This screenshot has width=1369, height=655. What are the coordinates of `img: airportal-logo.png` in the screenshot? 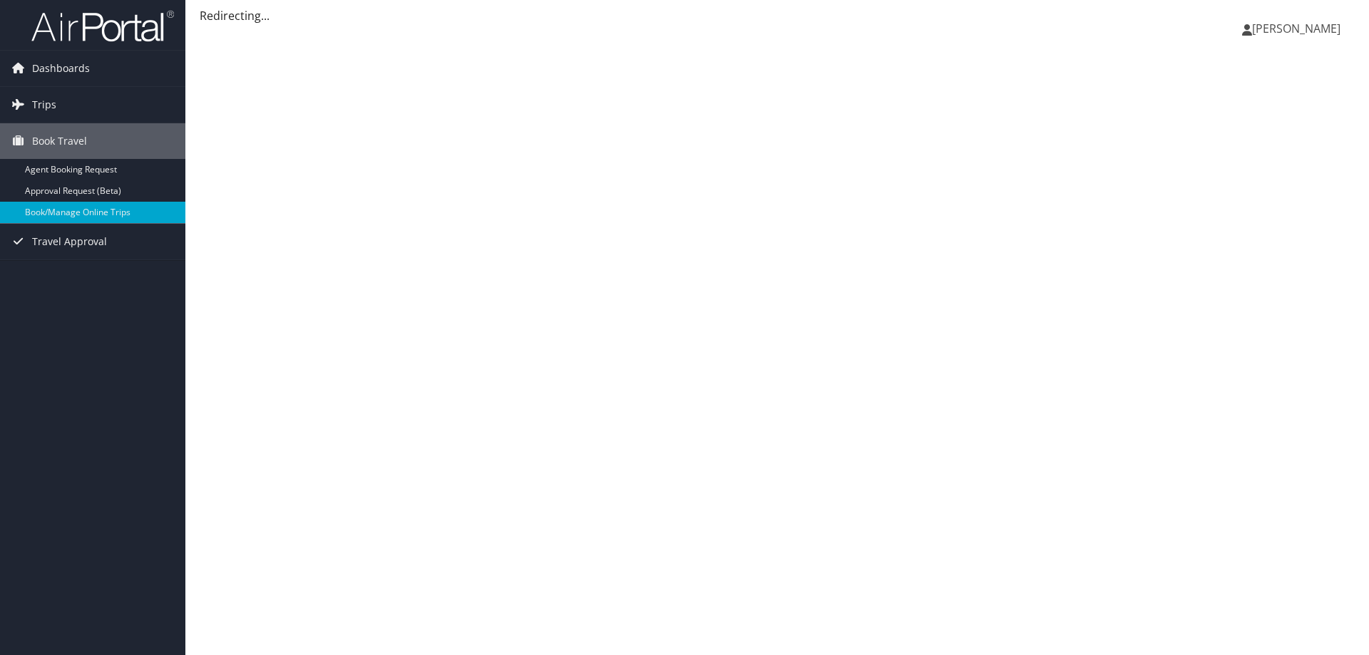 It's located at (103, 26).